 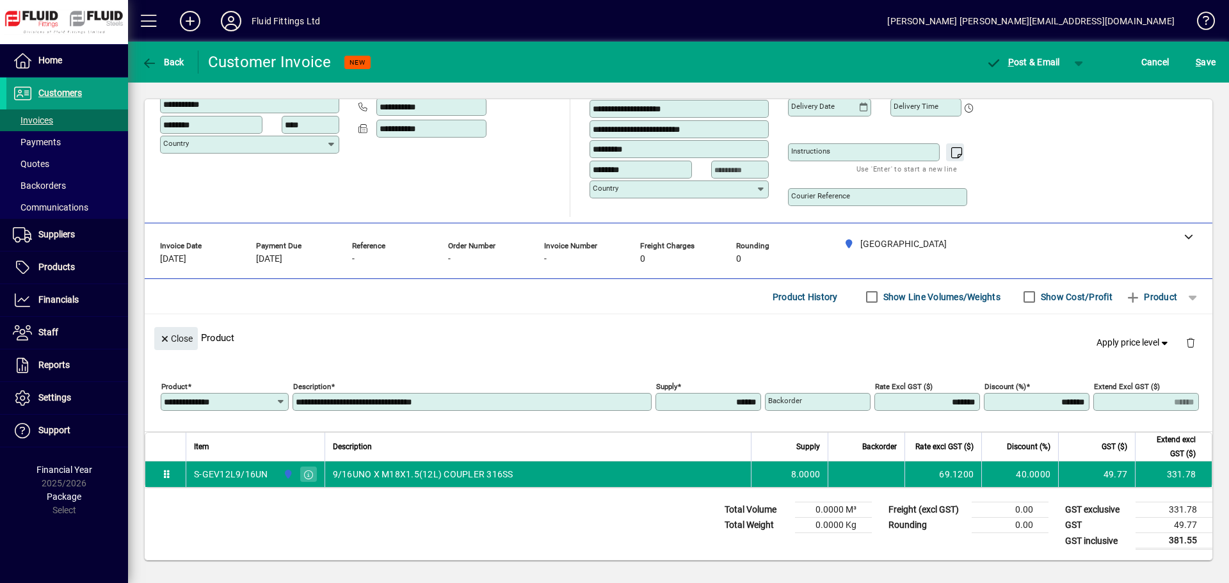 What do you see at coordinates (606, 188) in the screenshot?
I see `mat-label: Country` at bounding box center [606, 188].